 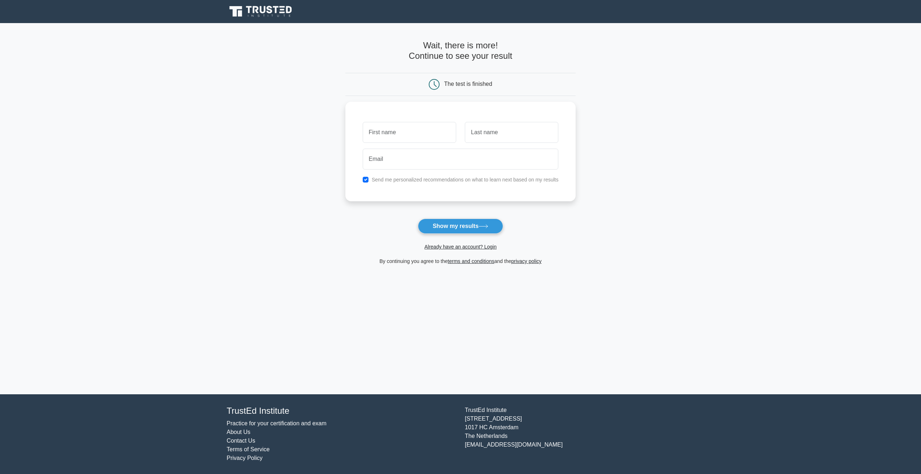 What do you see at coordinates (341, 411) in the screenshot?
I see `h4: TrustEd Institute` at bounding box center [341, 411].